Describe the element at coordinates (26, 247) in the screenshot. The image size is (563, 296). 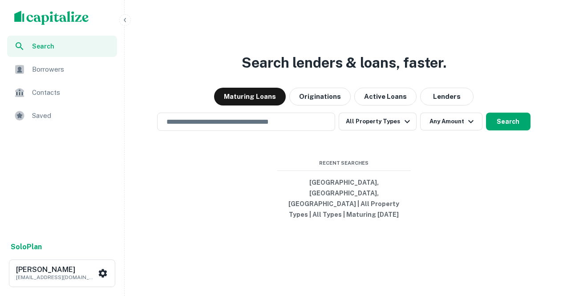
I see `strong: Solo Plan` at that location.